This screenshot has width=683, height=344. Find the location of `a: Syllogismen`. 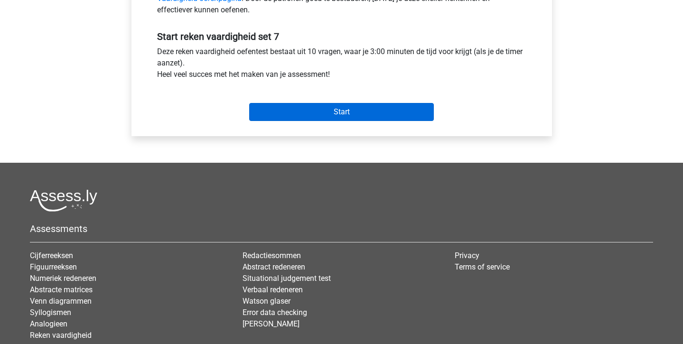

a: Syllogismen is located at coordinates (50, 312).